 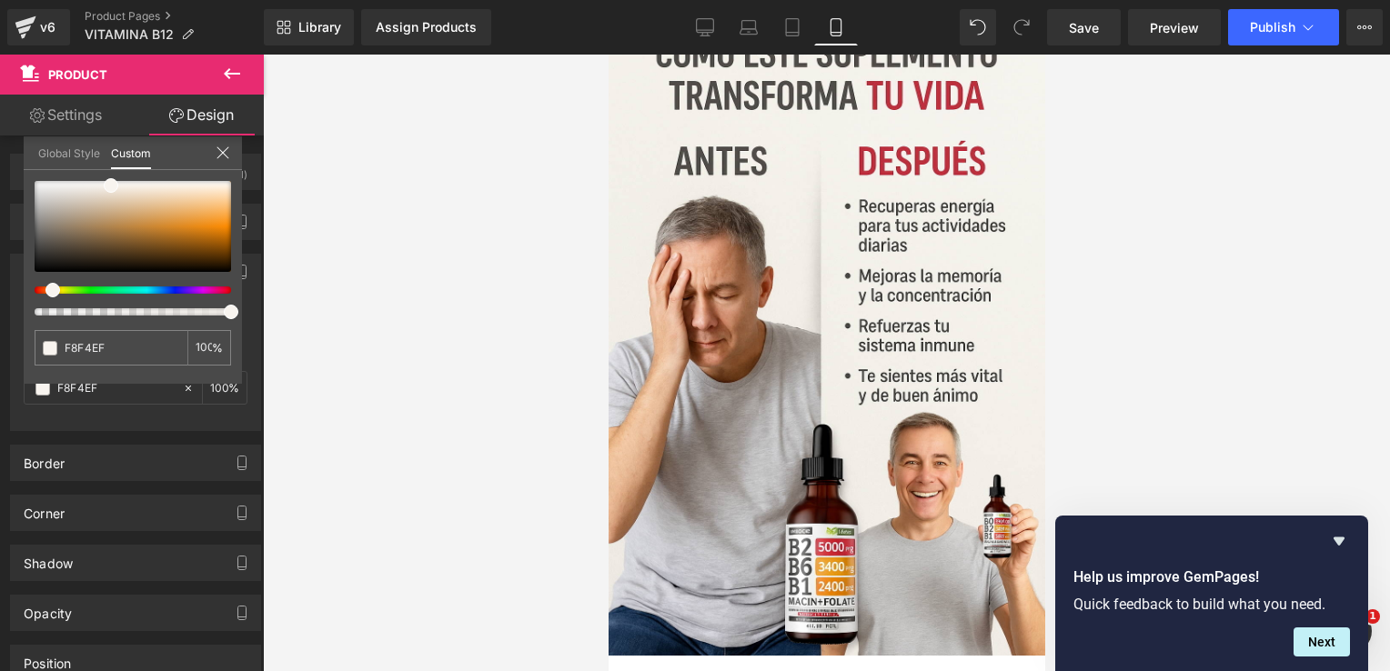 I want to click on button: Publish, so click(x=1284, y=27).